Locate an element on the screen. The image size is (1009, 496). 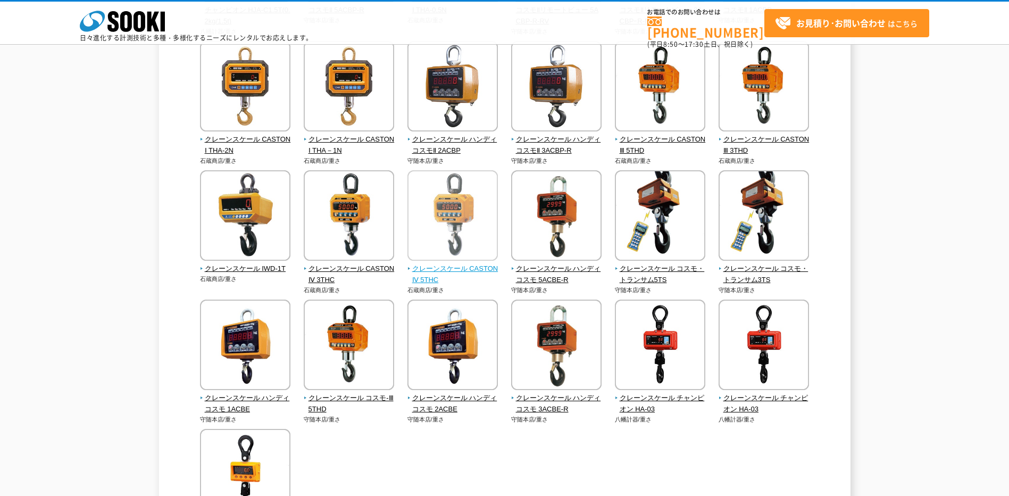
a: クレーンスケール CASTONⅠ THA-2N is located at coordinates (245, 140).